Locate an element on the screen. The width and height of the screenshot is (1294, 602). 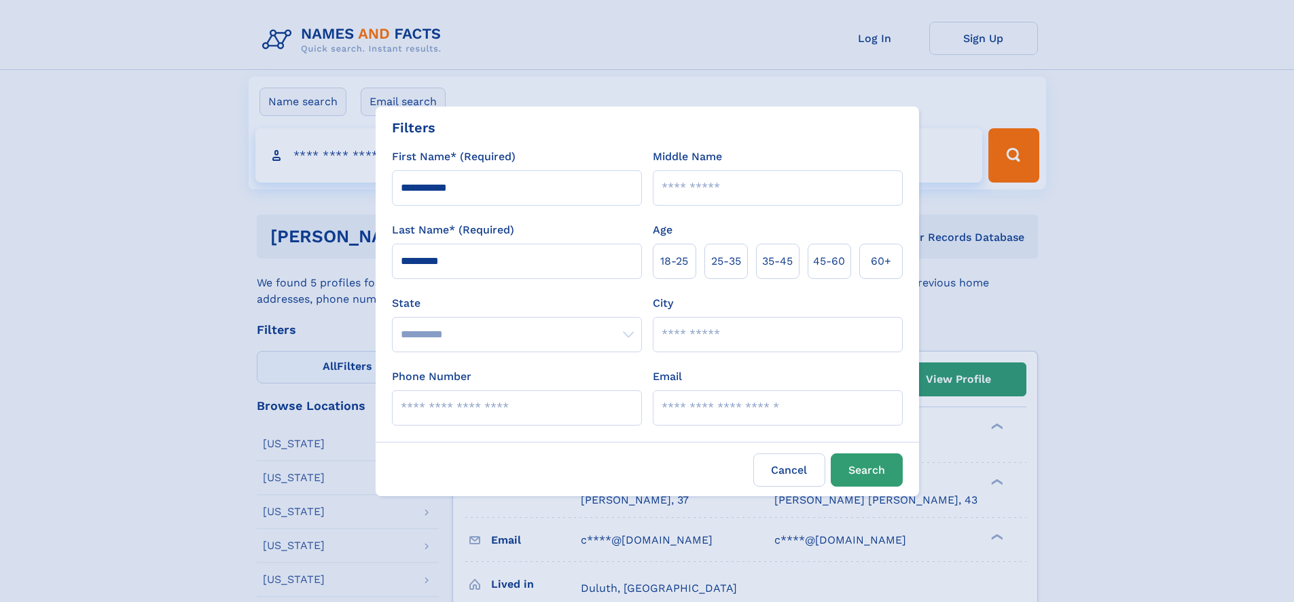
div: Filters is located at coordinates (414, 128).